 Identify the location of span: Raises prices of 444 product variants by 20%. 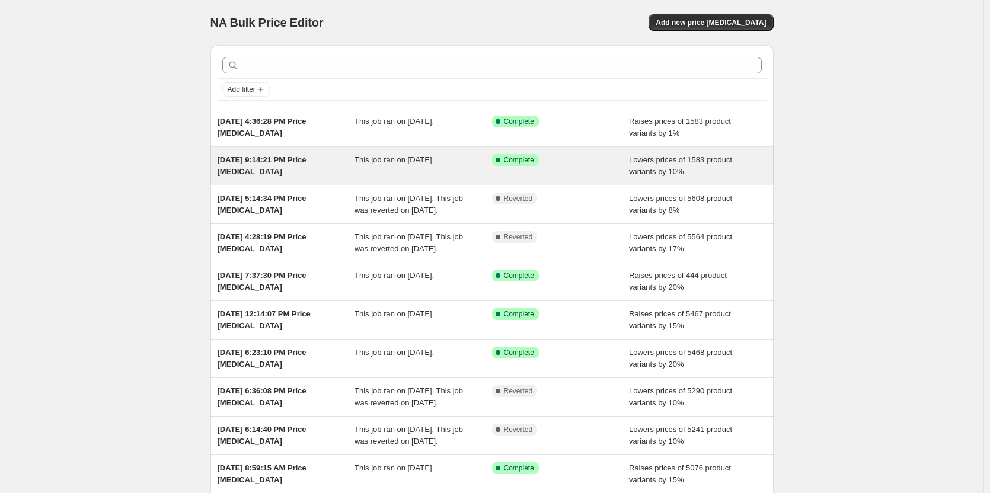
(677, 281).